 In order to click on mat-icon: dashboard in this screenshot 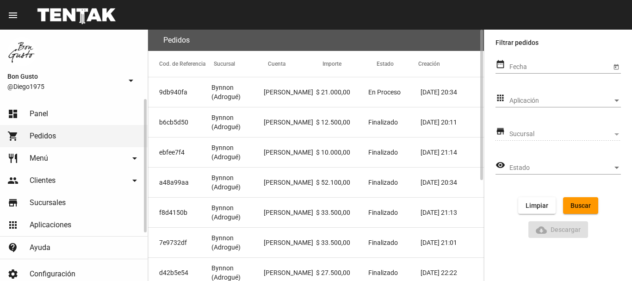, I will do `click(13, 114)`.